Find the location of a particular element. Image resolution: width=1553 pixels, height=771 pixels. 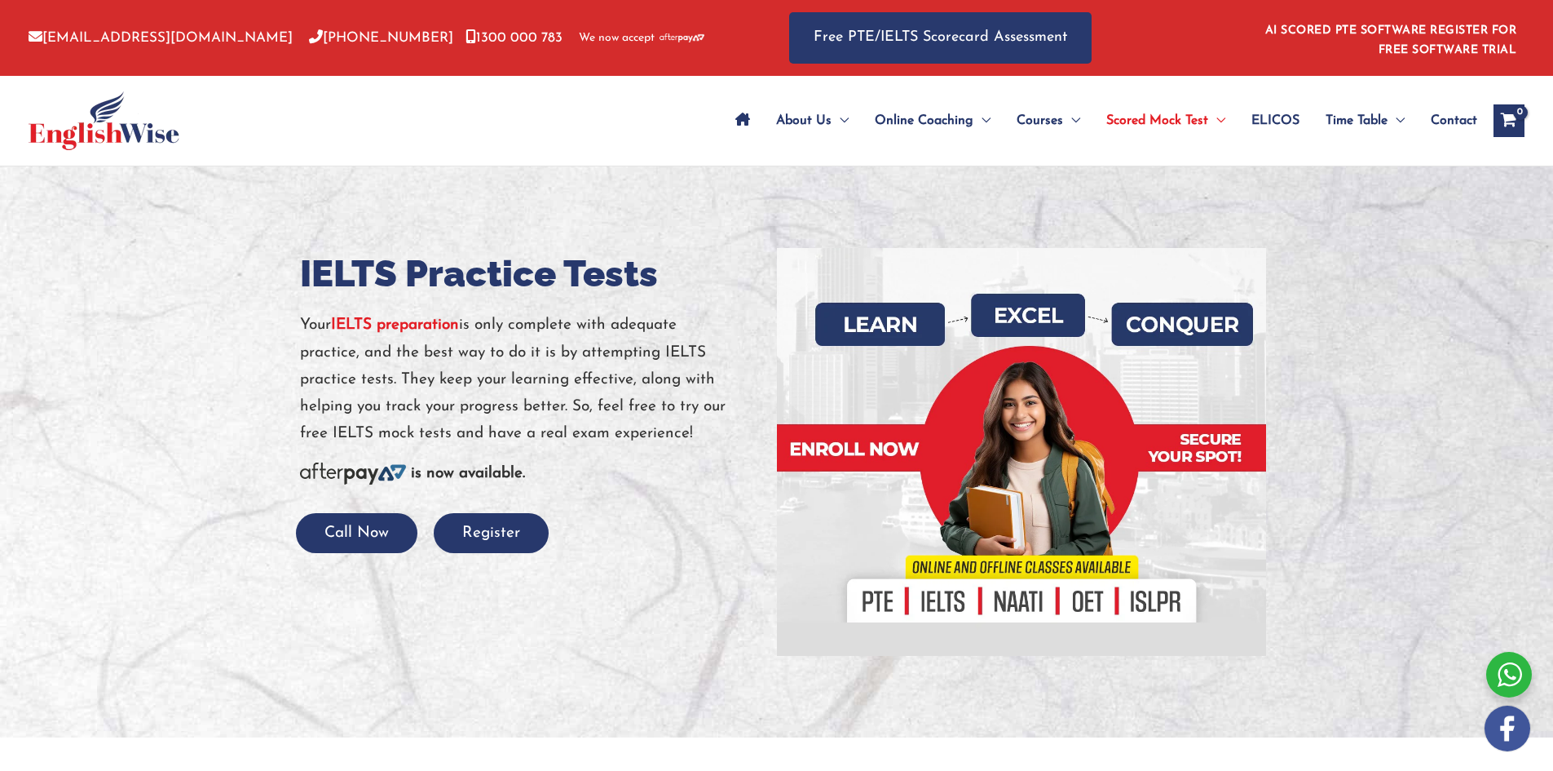

a: Free PTE/IELTS Scorecard Assessment is located at coordinates (940, 38).